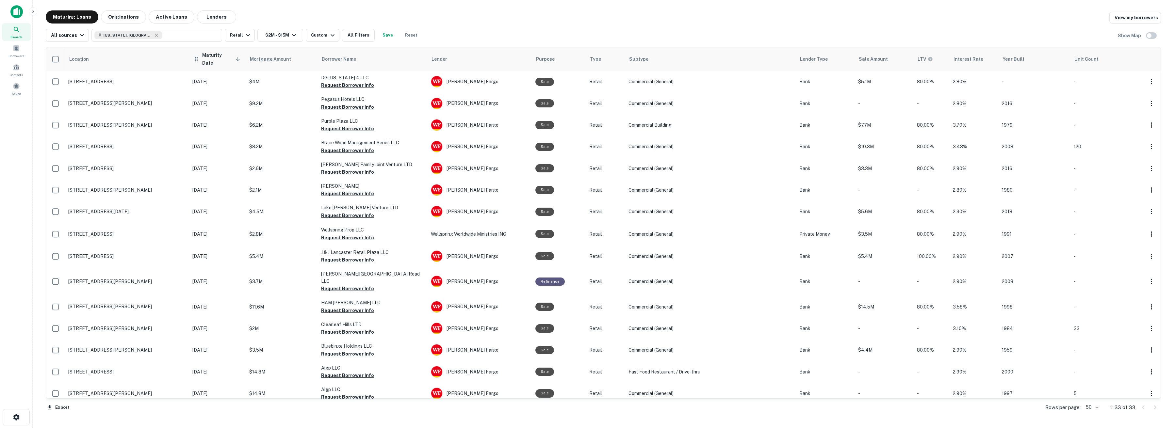 This screenshot has width=1174, height=428. What do you see at coordinates (282, 147) in the screenshot?
I see `p: $8.2M` at bounding box center [282, 147].